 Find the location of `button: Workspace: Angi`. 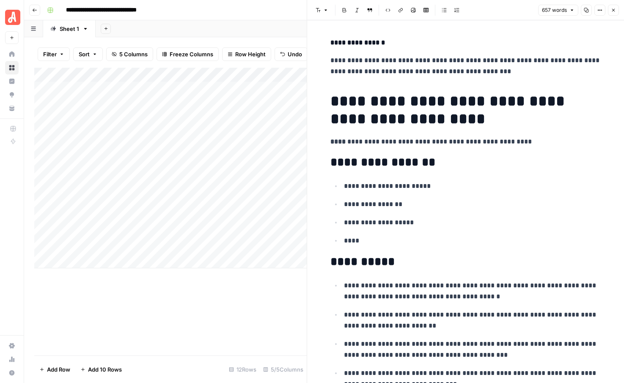

button: Workspace: Angi is located at coordinates (12, 17).